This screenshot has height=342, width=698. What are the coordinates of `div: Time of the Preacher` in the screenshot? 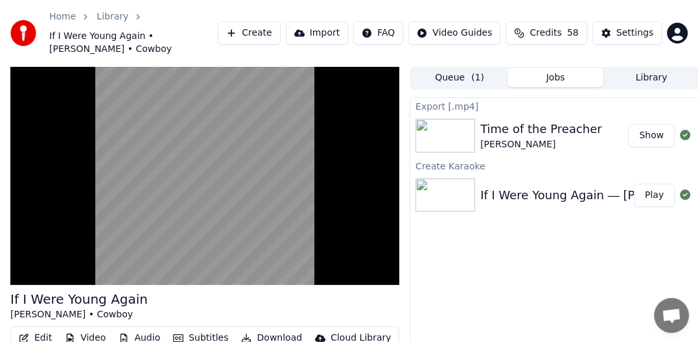 It's located at (541, 129).